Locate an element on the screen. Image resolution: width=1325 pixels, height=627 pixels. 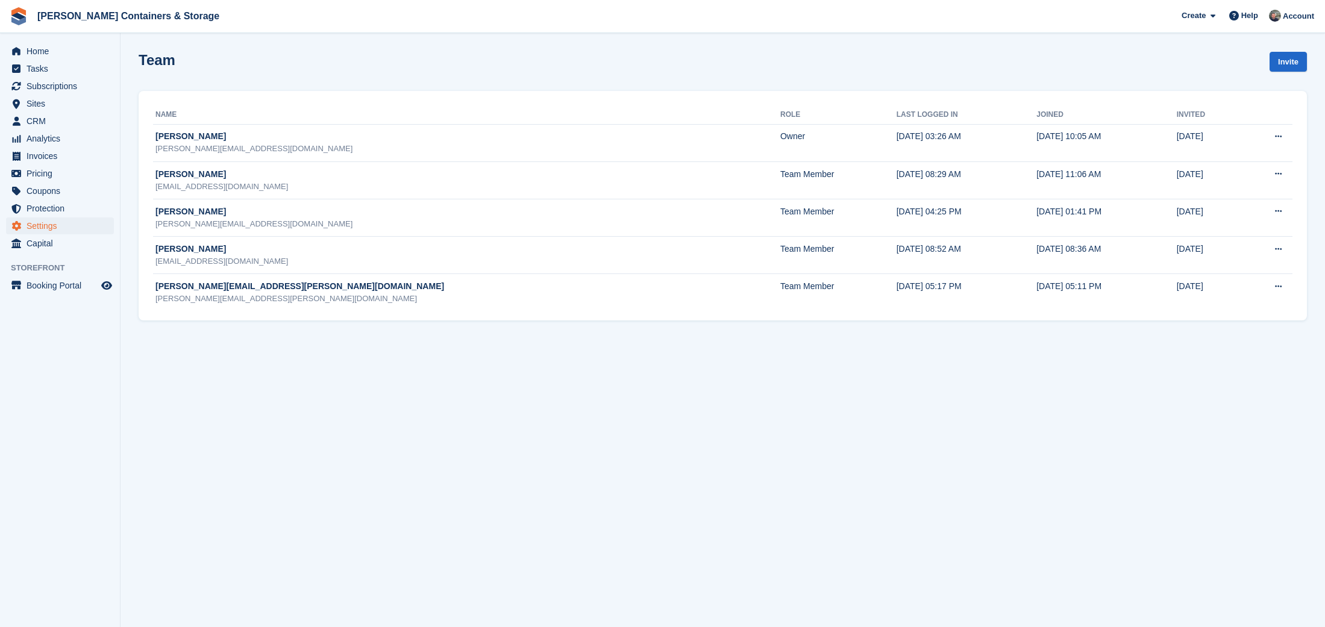
th: Invited is located at coordinates (1207, 115).